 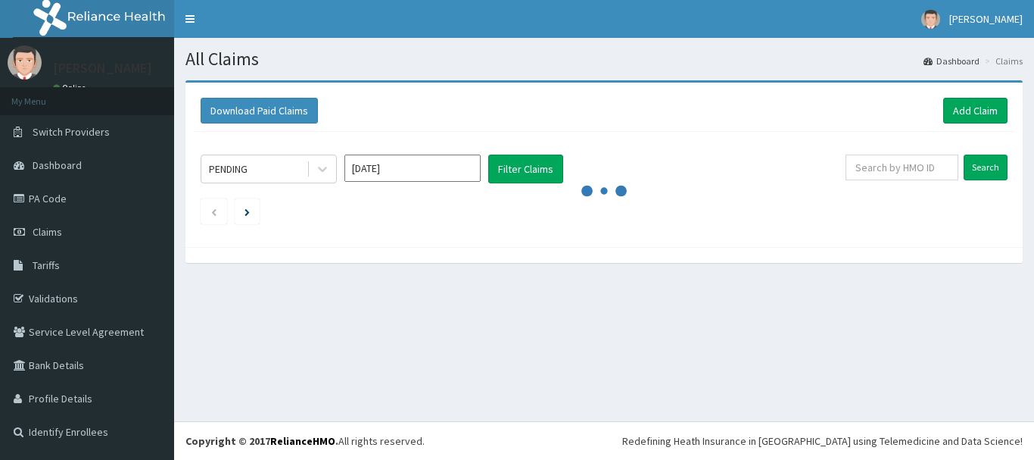 What do you see at coordinates (47, 232) in the screenshot?
I see `span: Claims` at bounding box center [47, 232].